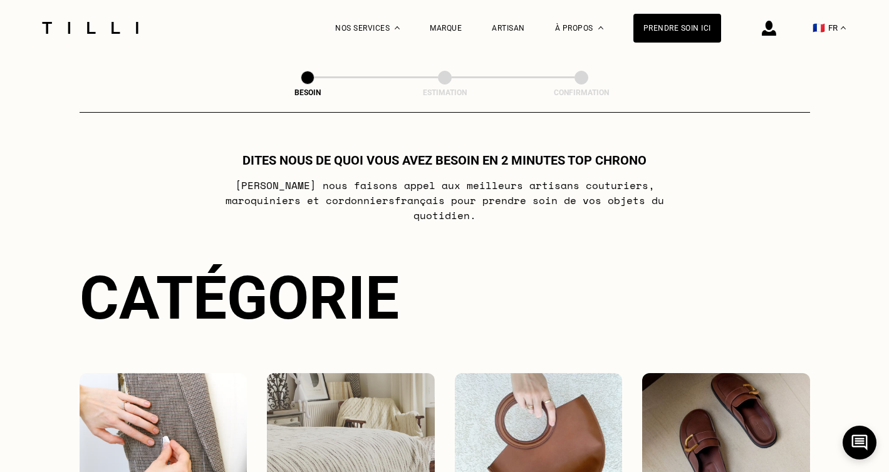  Describe the element at coordinates (308, 93) in the screenshot. I see `div: Besoin` at that location.